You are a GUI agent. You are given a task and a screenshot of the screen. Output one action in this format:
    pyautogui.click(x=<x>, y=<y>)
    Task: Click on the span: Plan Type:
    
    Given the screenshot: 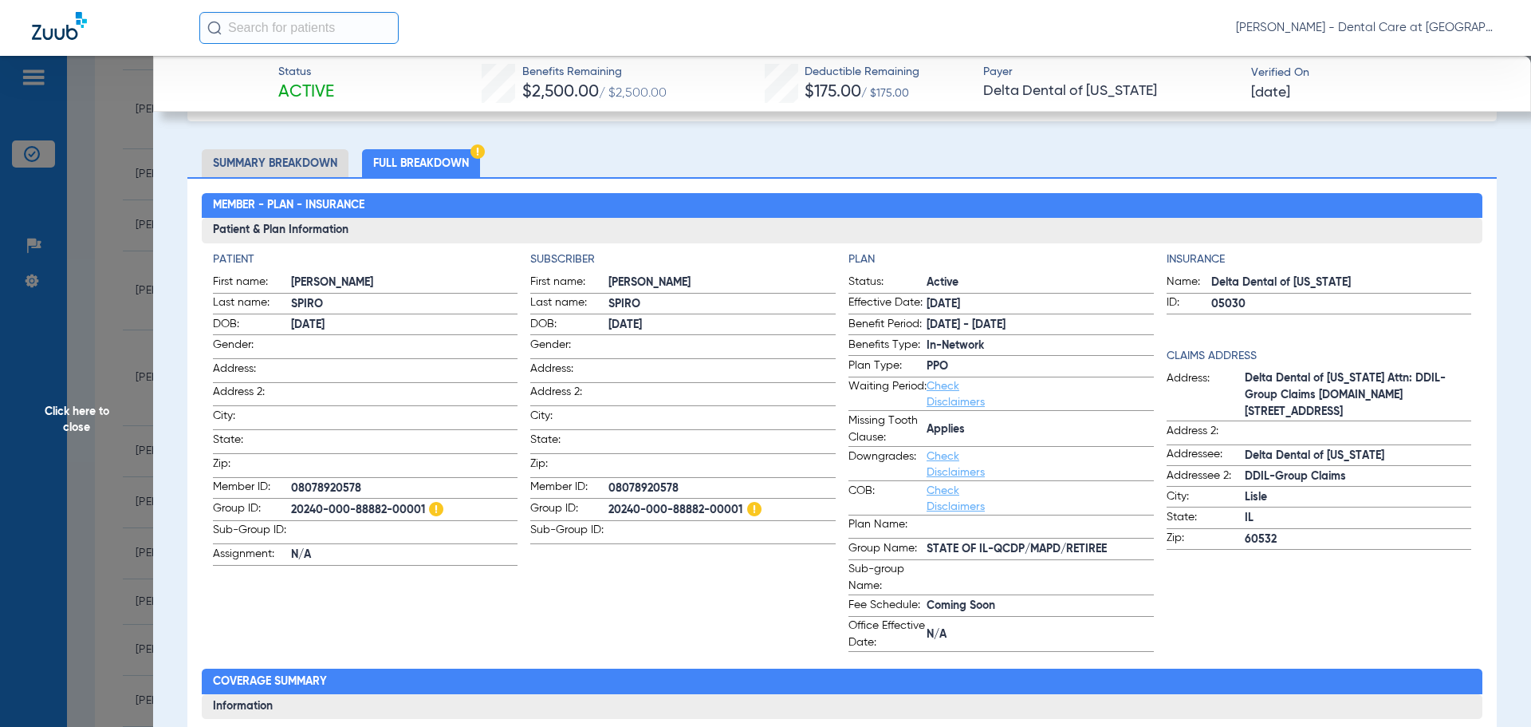 What is the action you would take?
    pyautogui.click(x=888, y=367)
    